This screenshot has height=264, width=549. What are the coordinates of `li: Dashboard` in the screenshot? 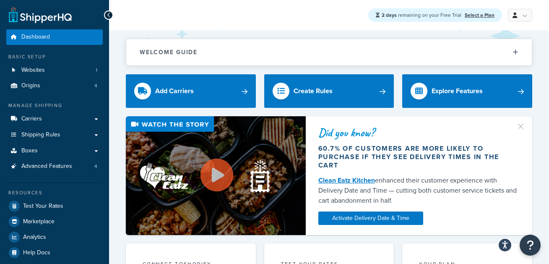 It's located at (54, 37).